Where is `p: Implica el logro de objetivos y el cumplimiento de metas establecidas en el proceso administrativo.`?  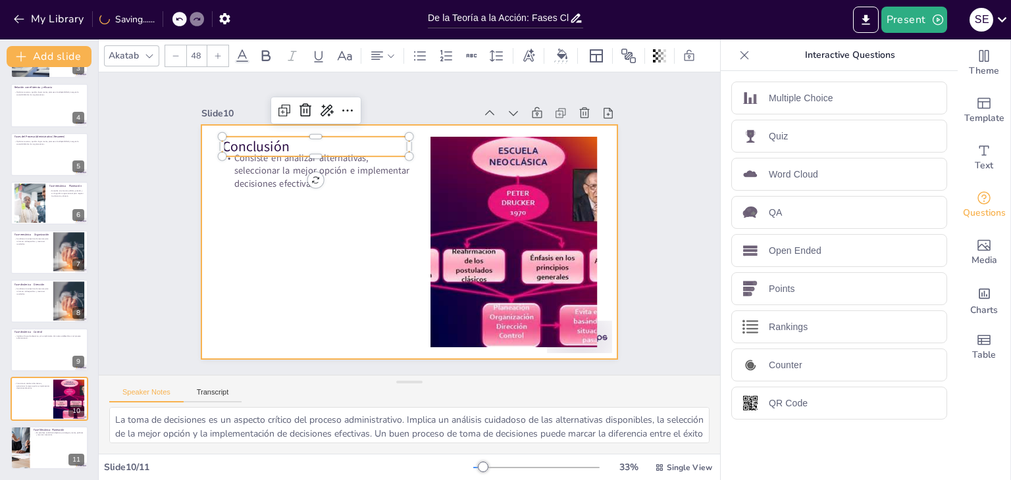
p: Implica el logro de objetivos y el cumplimiento de metas establecidas en el proceso administrativo. is located at coordinates (49, 337).